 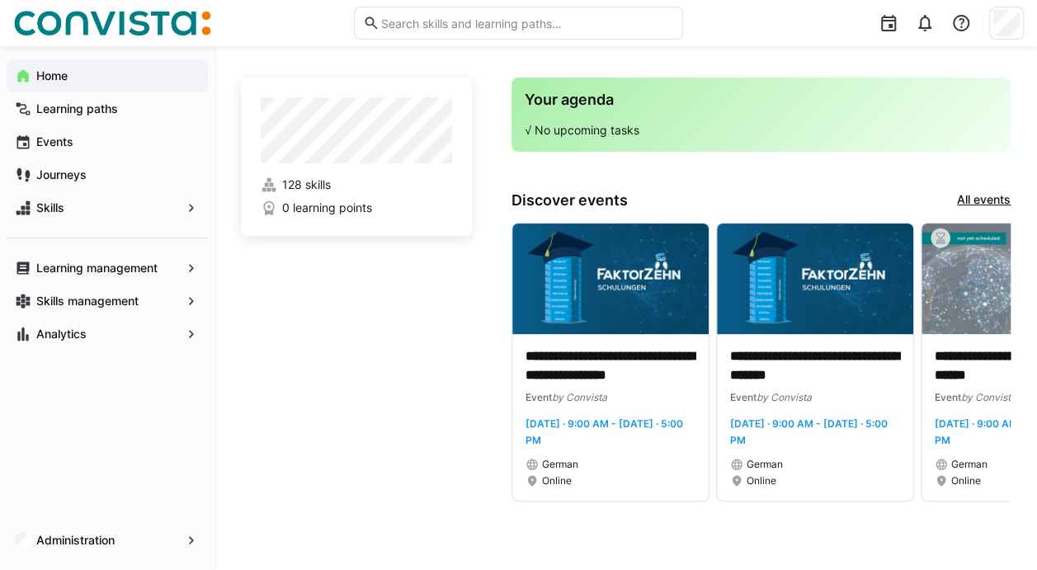 What do you see at coordinates (306, 185) in the screenshot?
I see `span: 128 skills` at bounding box center [306, 185].